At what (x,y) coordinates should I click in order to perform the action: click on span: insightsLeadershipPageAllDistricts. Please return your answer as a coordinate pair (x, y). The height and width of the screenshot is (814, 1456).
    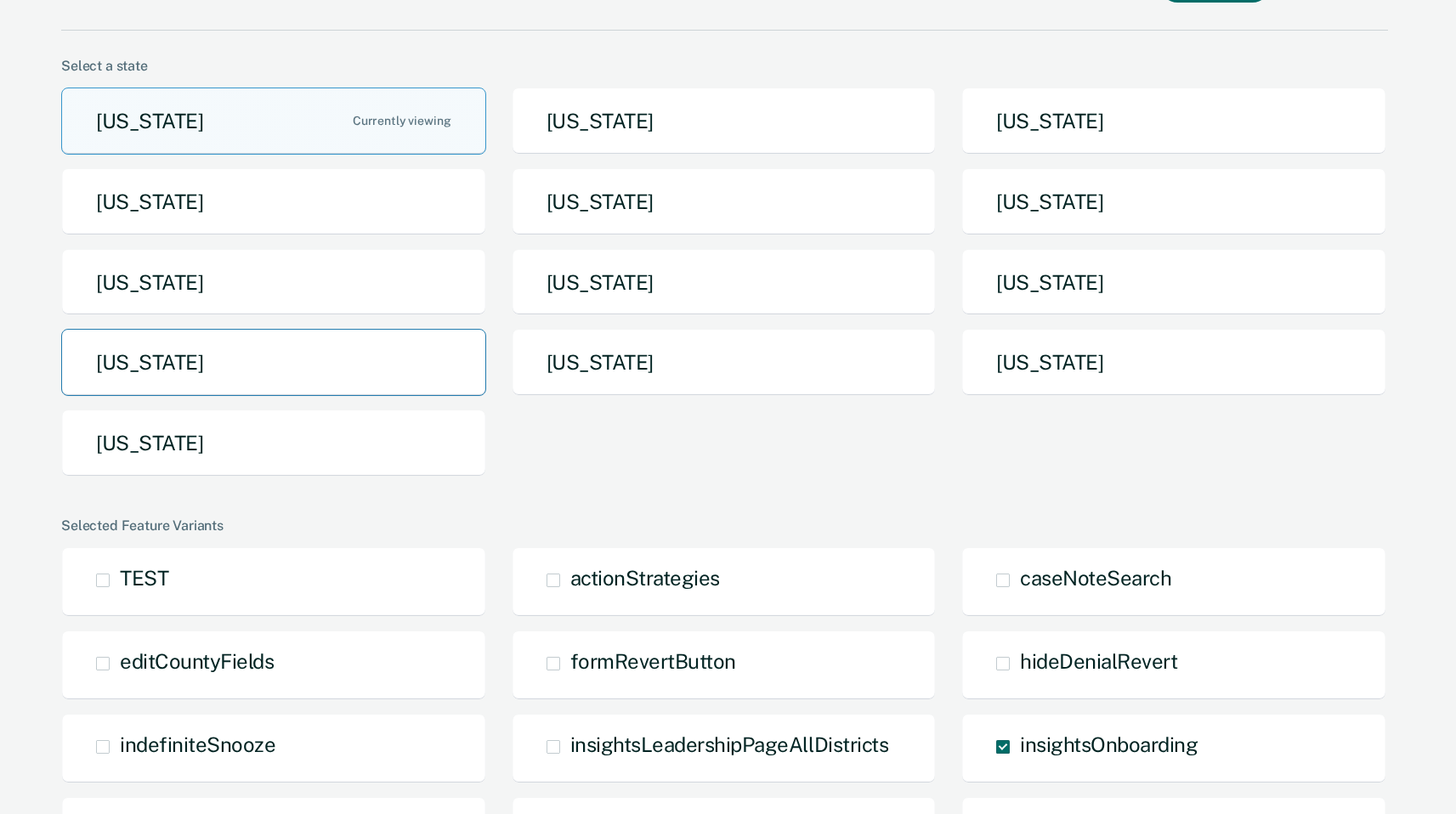
    Looking at the image, I should click on (729, 744).